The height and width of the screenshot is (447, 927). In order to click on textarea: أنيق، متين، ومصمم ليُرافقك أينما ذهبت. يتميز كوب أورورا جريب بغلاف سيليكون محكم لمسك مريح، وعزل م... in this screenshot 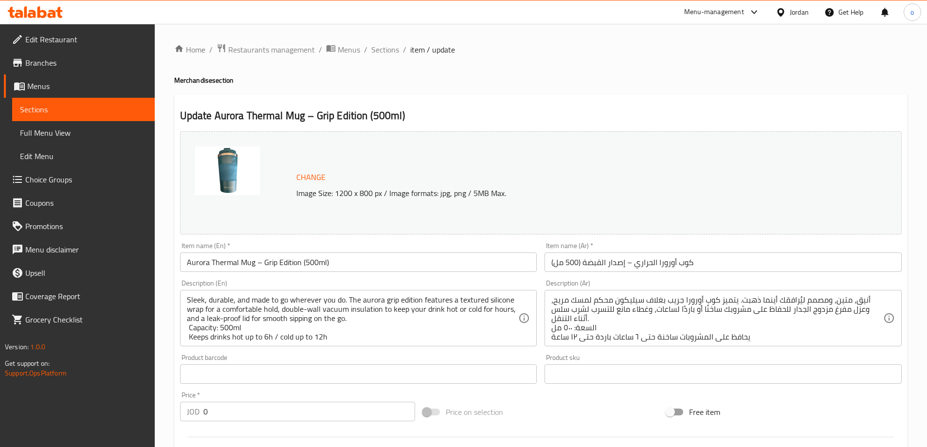, I will do `click(718, 318)`.